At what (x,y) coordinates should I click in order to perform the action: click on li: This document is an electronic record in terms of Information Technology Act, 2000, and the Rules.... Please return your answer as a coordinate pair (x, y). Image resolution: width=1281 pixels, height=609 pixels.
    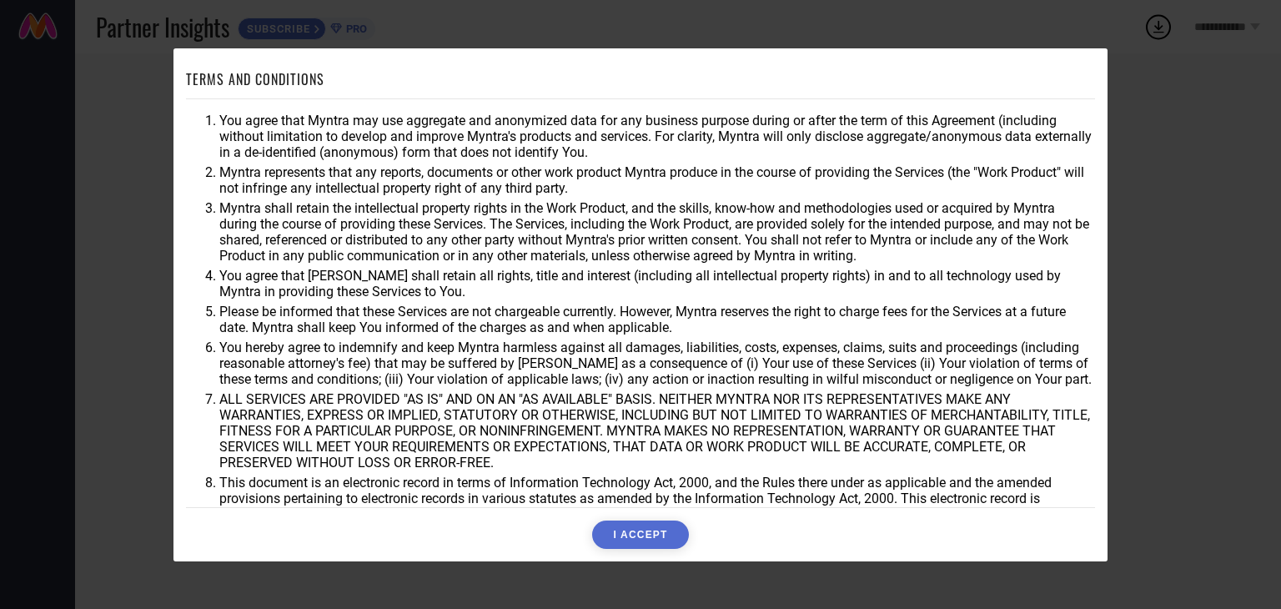
    Looking at the image, I should click on (657, 498).